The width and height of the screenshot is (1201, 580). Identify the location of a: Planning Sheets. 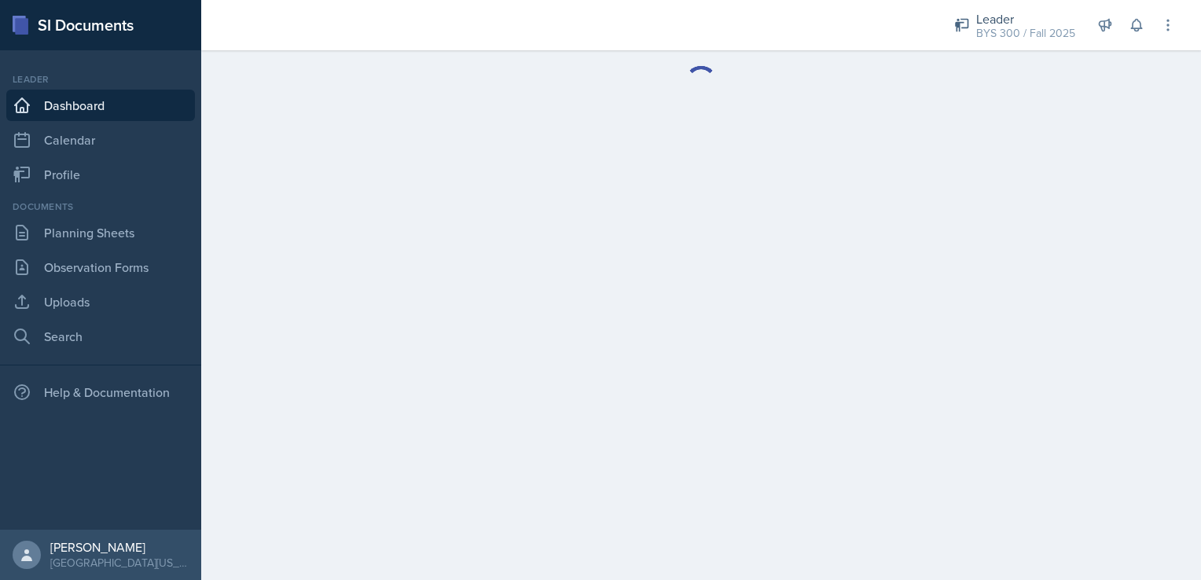
(101, 233).